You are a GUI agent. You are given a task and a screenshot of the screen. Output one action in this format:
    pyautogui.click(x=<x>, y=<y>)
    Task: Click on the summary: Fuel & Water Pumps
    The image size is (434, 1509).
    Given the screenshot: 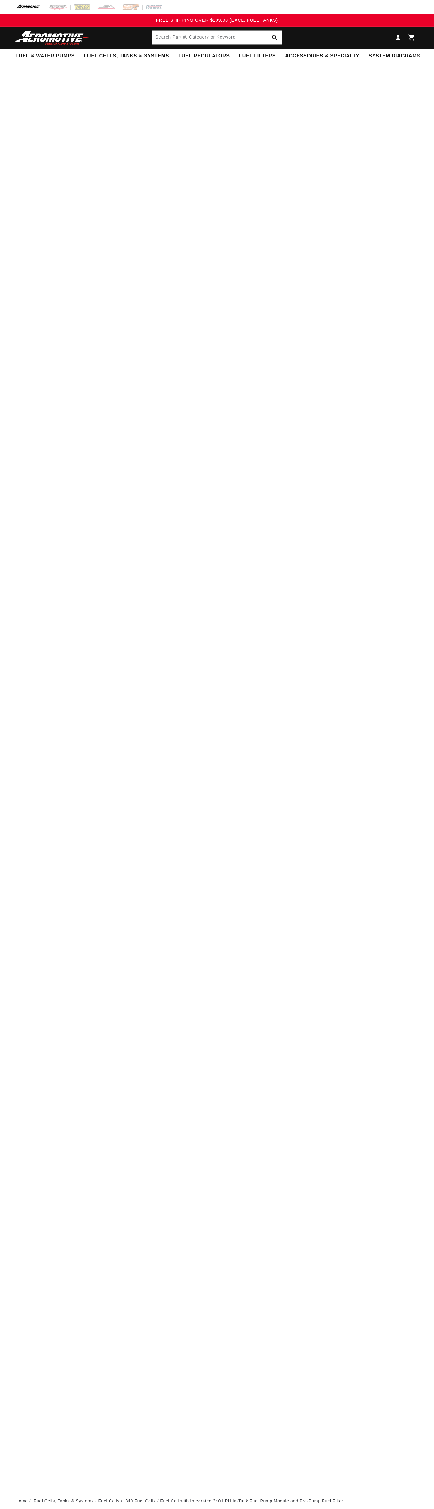 What is the action you would take?
    pyautogui.click(x=45, y=56)
    